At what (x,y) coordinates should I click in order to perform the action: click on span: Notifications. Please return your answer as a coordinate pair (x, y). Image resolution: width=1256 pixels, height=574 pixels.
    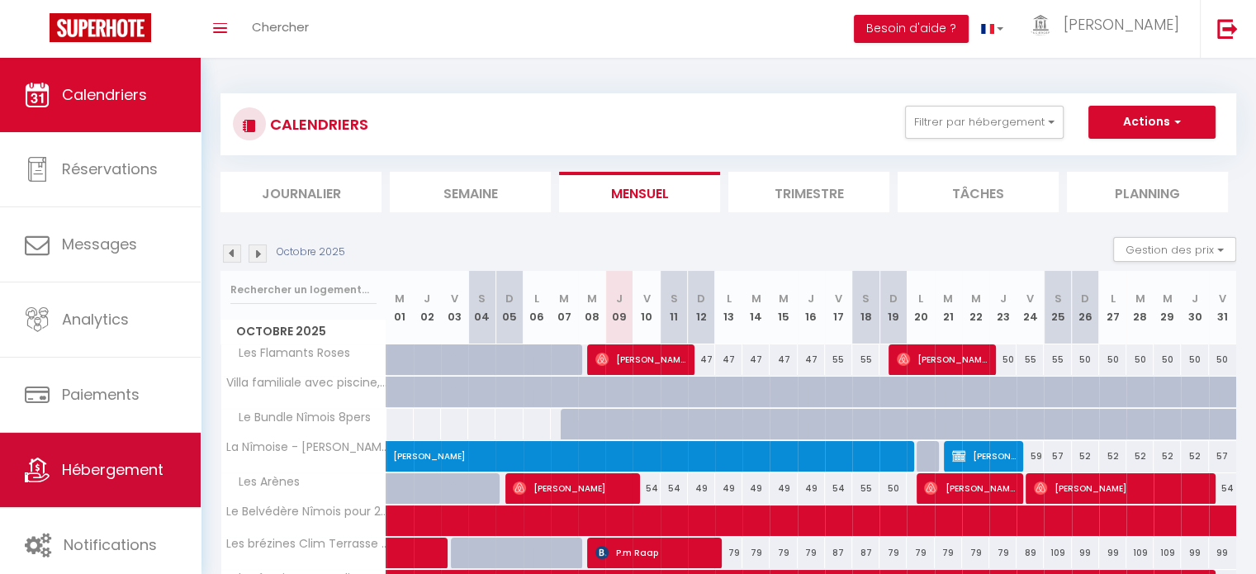
    Looking at the image, I should click on (110, 544).